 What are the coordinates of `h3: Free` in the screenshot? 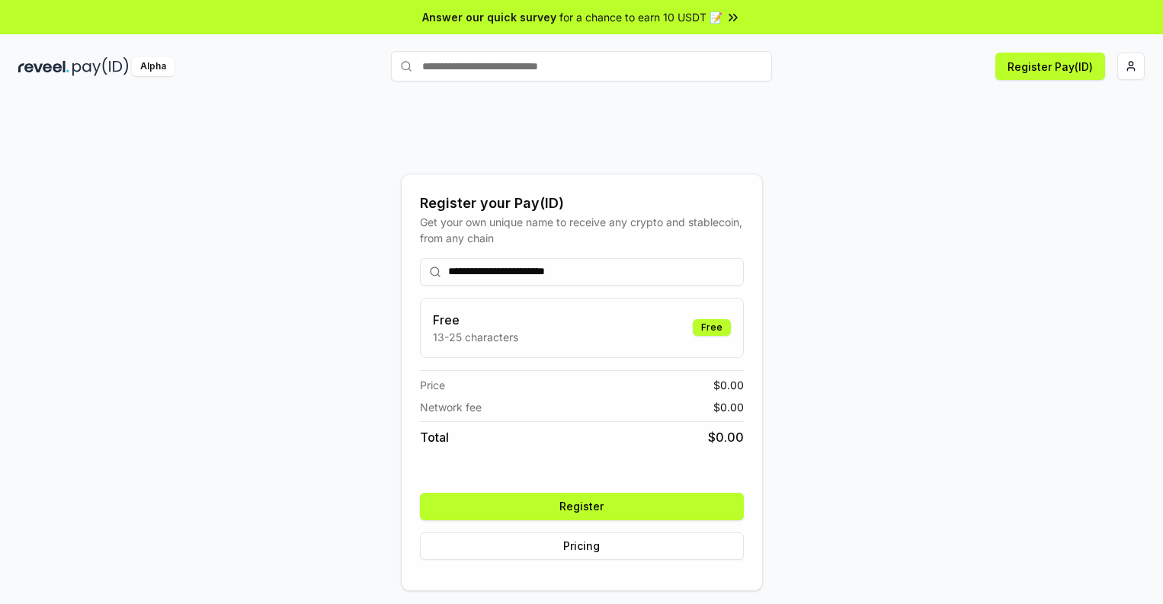 It's located at (476, 320).